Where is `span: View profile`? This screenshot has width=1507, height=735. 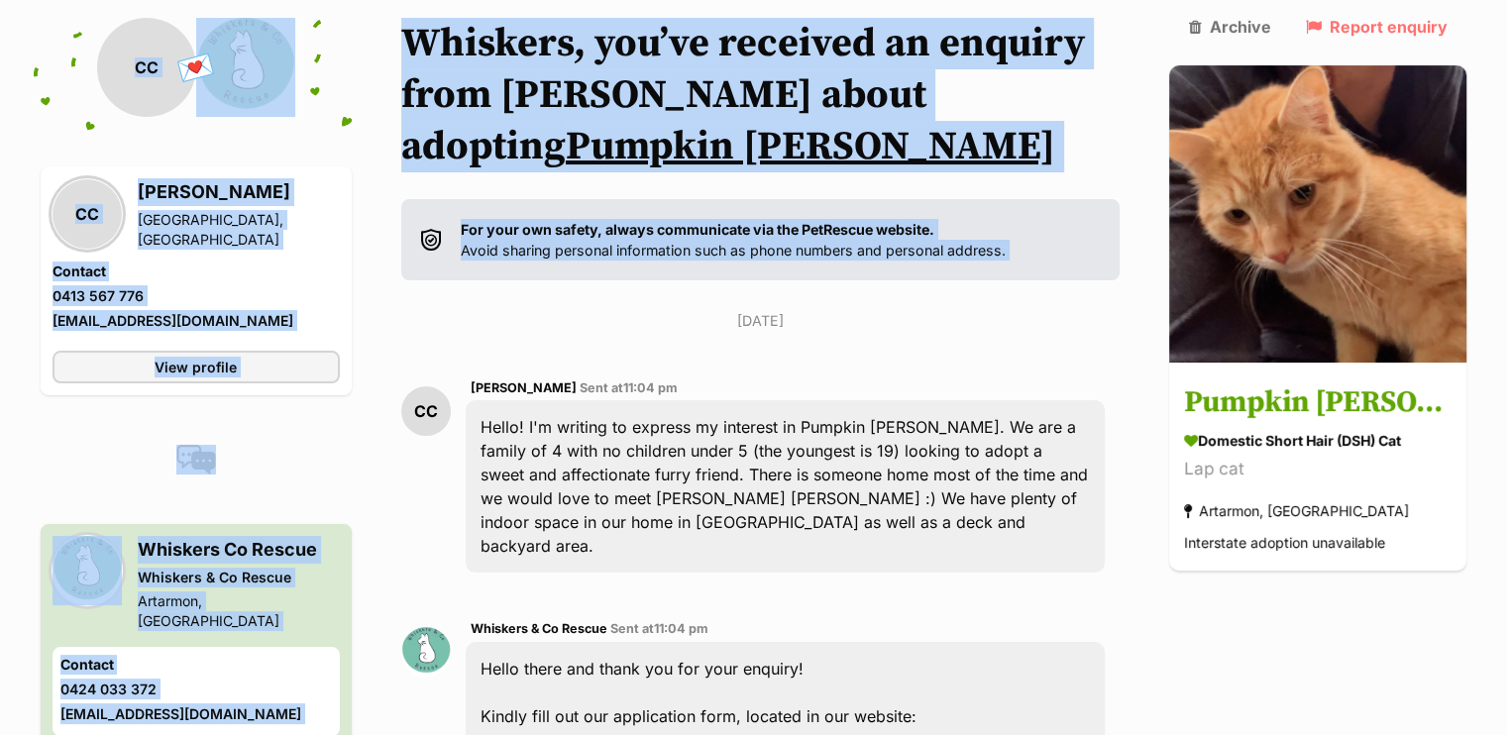
span: View profile is located at coordinates (195, 367).